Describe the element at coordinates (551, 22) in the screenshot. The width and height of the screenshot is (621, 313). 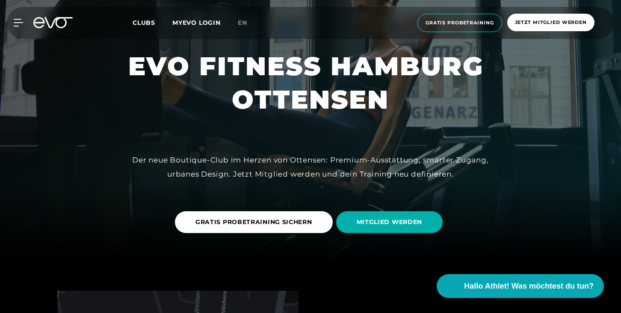
I see `span: Jetzt Mitglied werden` at that location.